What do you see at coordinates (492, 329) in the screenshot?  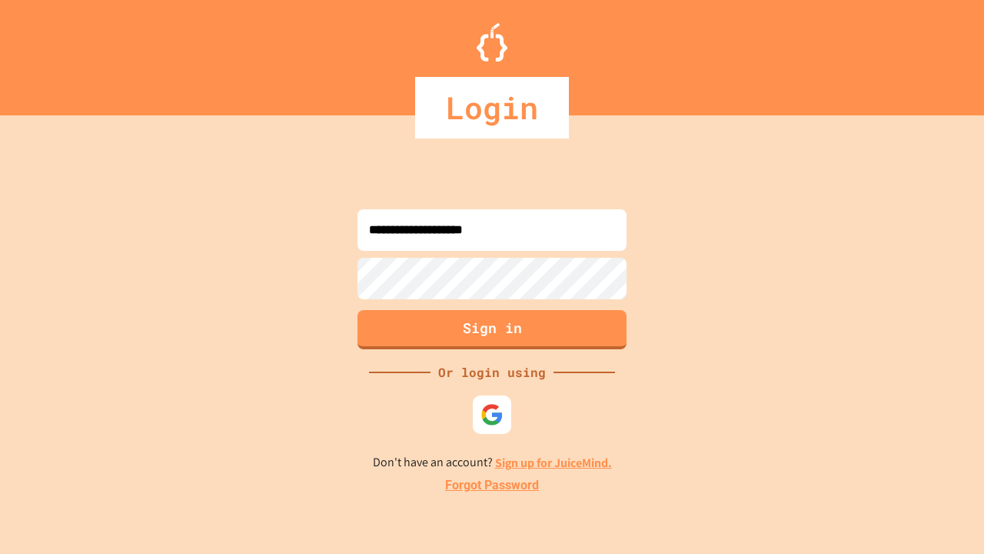 I see `button: Sign in` at bounding box center [492, 329].